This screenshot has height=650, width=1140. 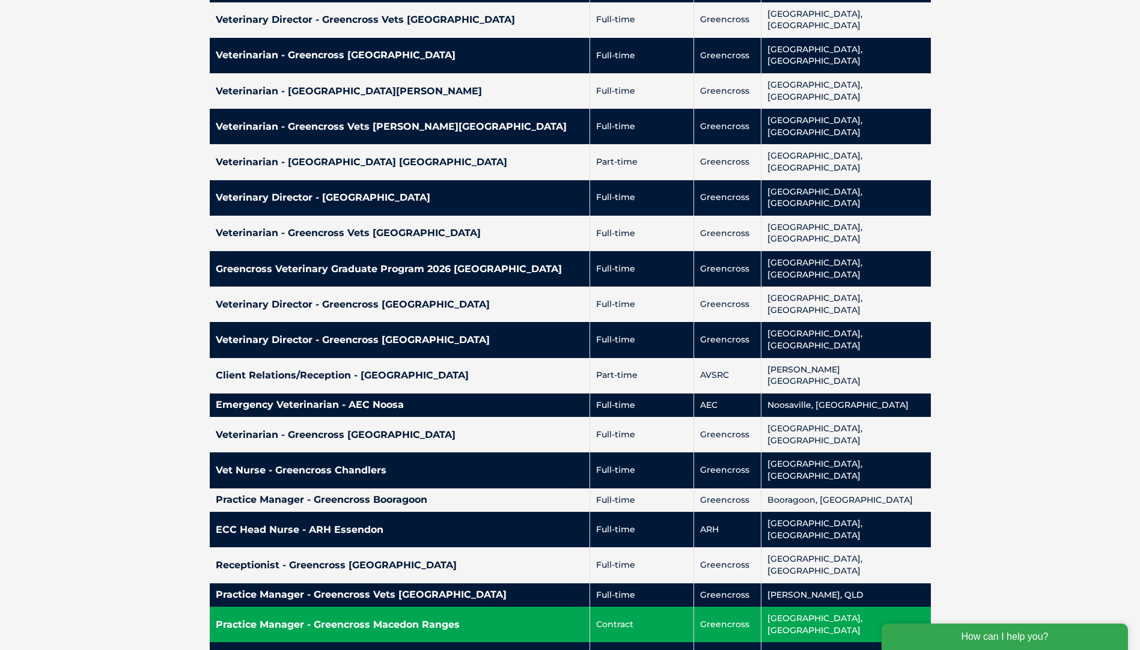 What do you see at coordinates (400, 405) in the screenshot?
I see `h4: Emergency Veterinarian - AEC Noosa` at bounding box center [400, 405].